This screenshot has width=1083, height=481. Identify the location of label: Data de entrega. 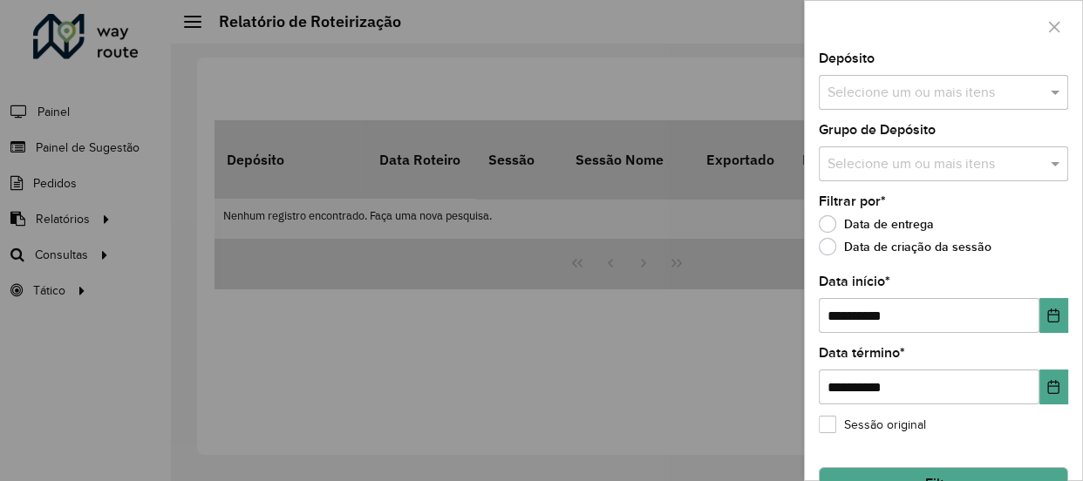
(876, 224).